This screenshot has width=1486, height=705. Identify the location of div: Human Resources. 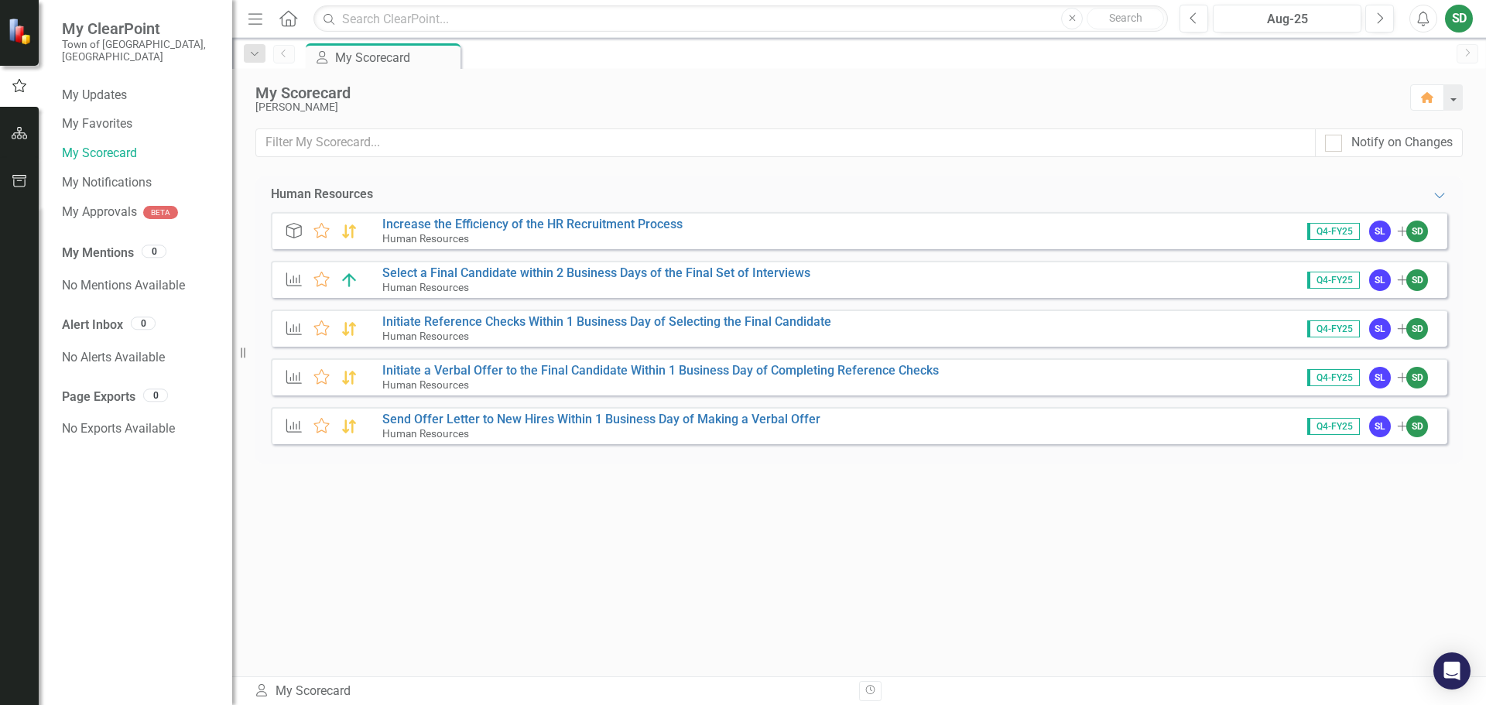
(322, 194).